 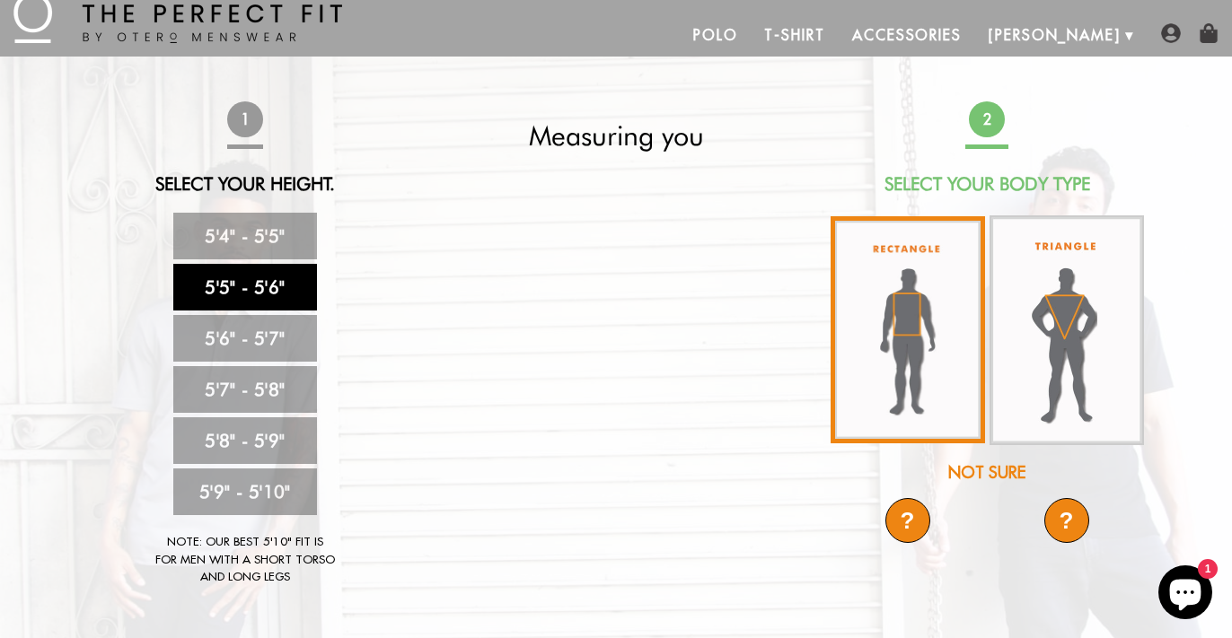 What do you see at coordinates (245, 184) in the screenshot?
I see `h2: Select Your Height.` at bounding box center [245, 184].